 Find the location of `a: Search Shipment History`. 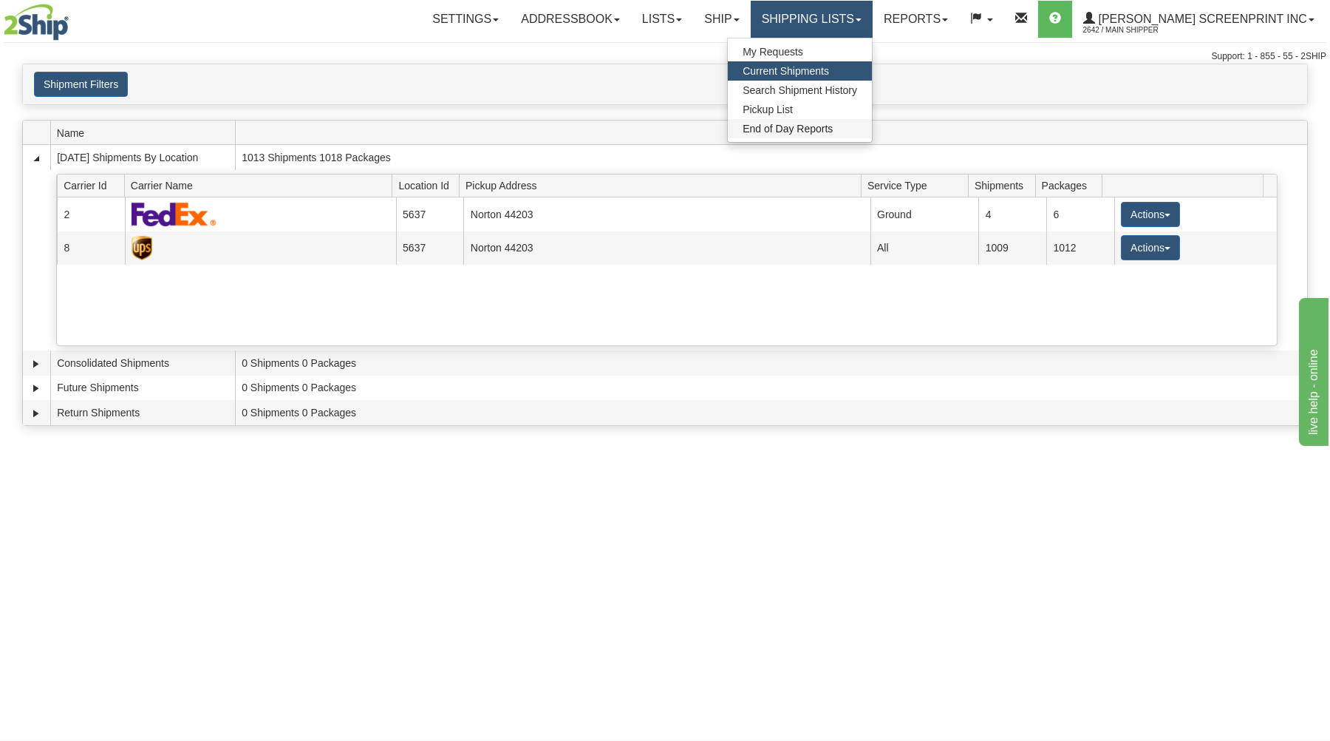

a: Search Shipment History is located at coordinates (800, 90).